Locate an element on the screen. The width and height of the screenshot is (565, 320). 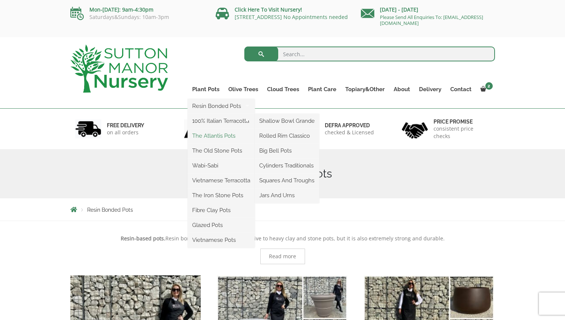
a: Contact is located at coordinates (461, 89).